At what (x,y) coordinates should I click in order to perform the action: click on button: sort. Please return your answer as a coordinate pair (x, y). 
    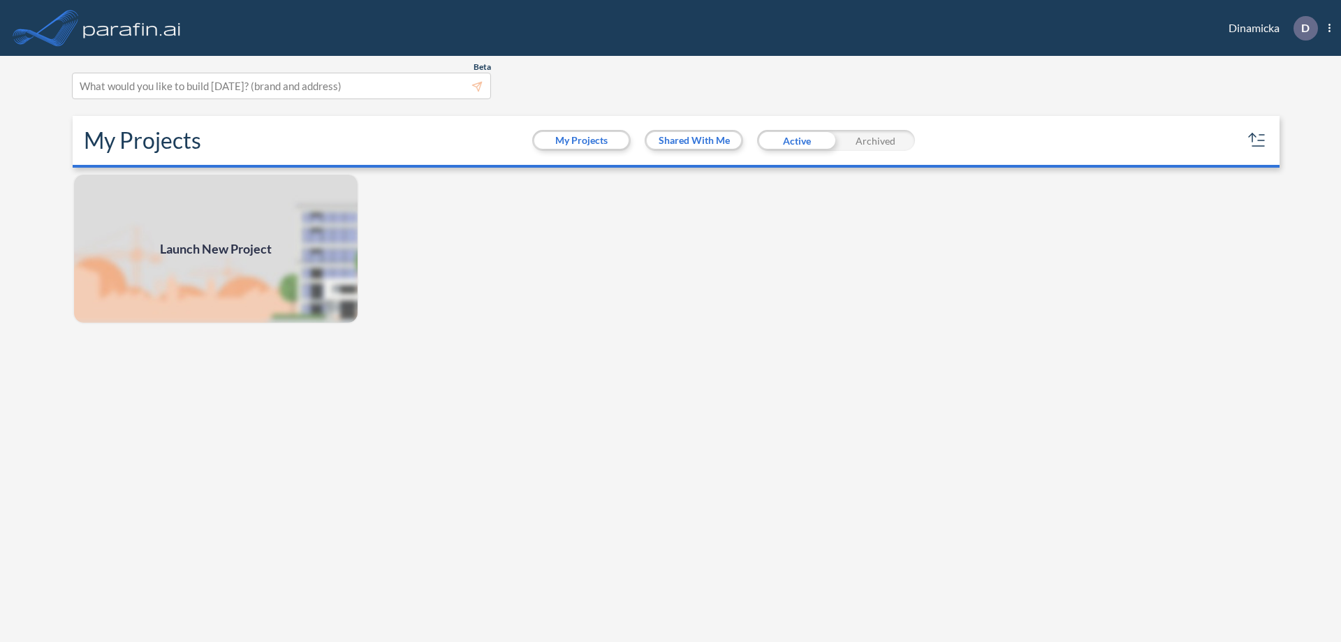
    Looking at the image, I should click on (1257, 140).